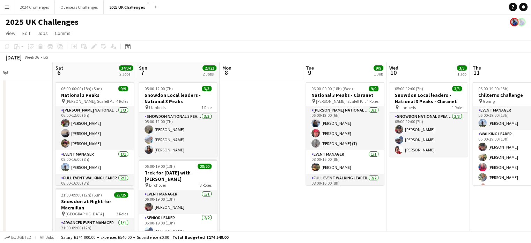 The height and width of the screenshot is (243, 531). I want to click on span: Total Budgeted £174 540.00, so click(200, 237).